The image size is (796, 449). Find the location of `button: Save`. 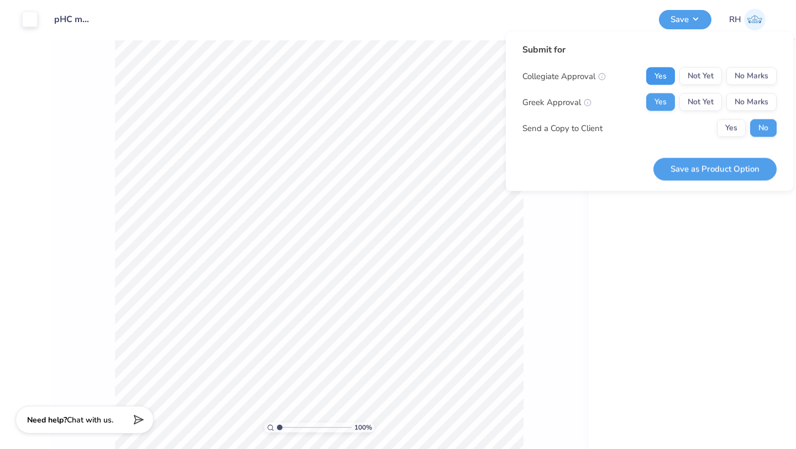

button: Save is located at coordinates (685, 19).